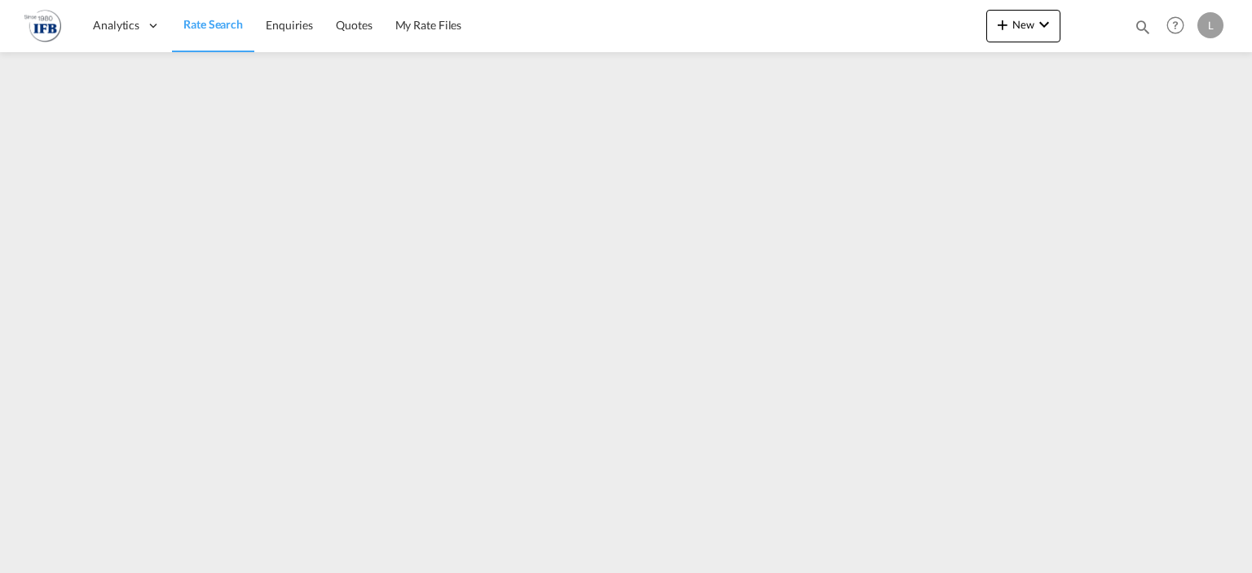 The image size is (1252, 573). I want to click on span: Enquiries, so click(289, 24).